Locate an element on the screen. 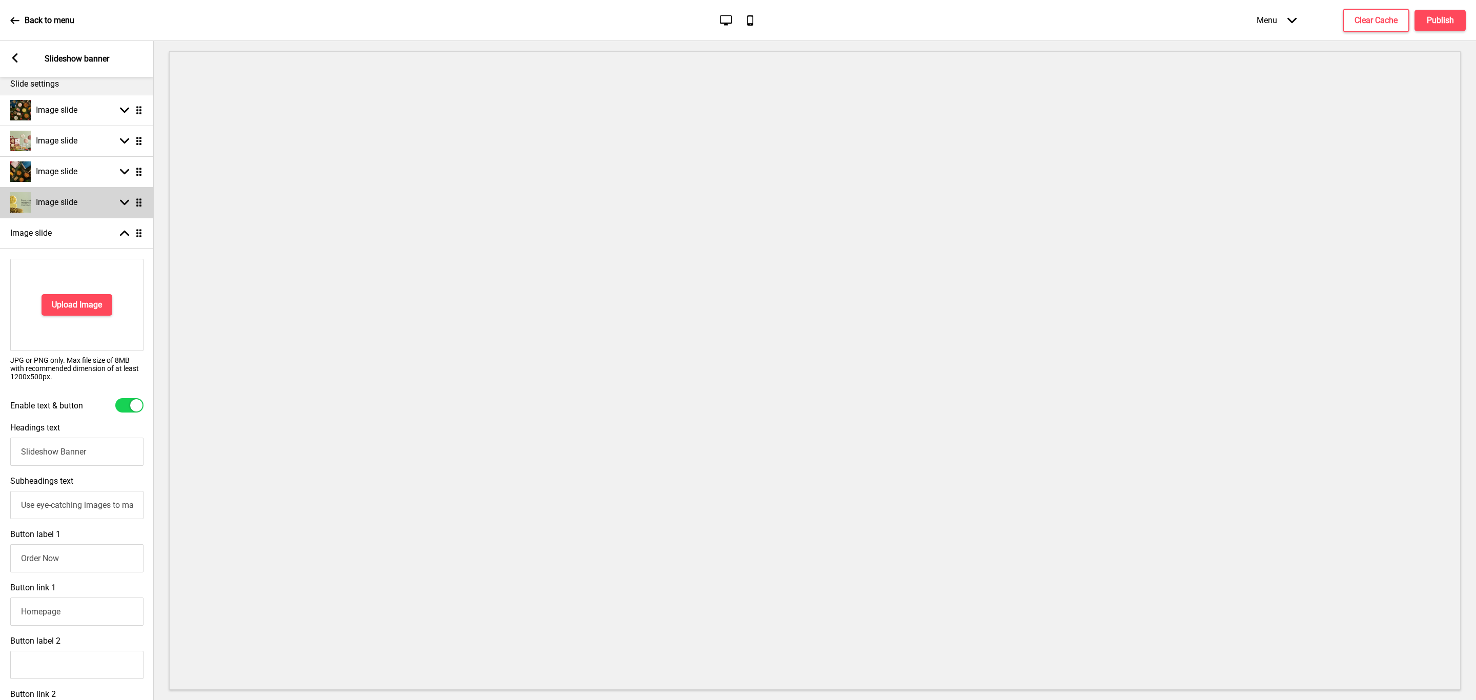  label: Button label 2 is located at coordinates (35, 641).